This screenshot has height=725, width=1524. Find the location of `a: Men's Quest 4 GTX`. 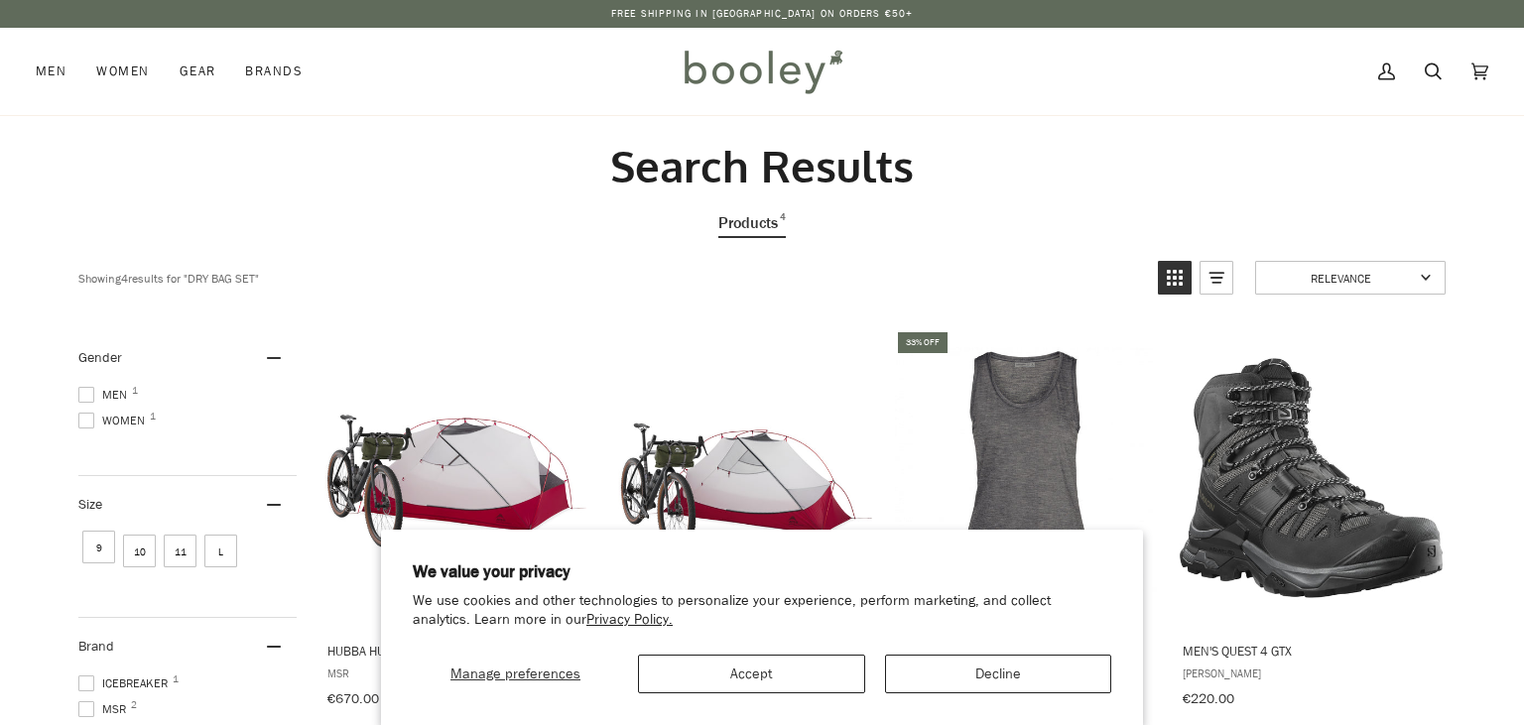

a: Men's Quest 4 GTX is located at coordinates (1311, 522).